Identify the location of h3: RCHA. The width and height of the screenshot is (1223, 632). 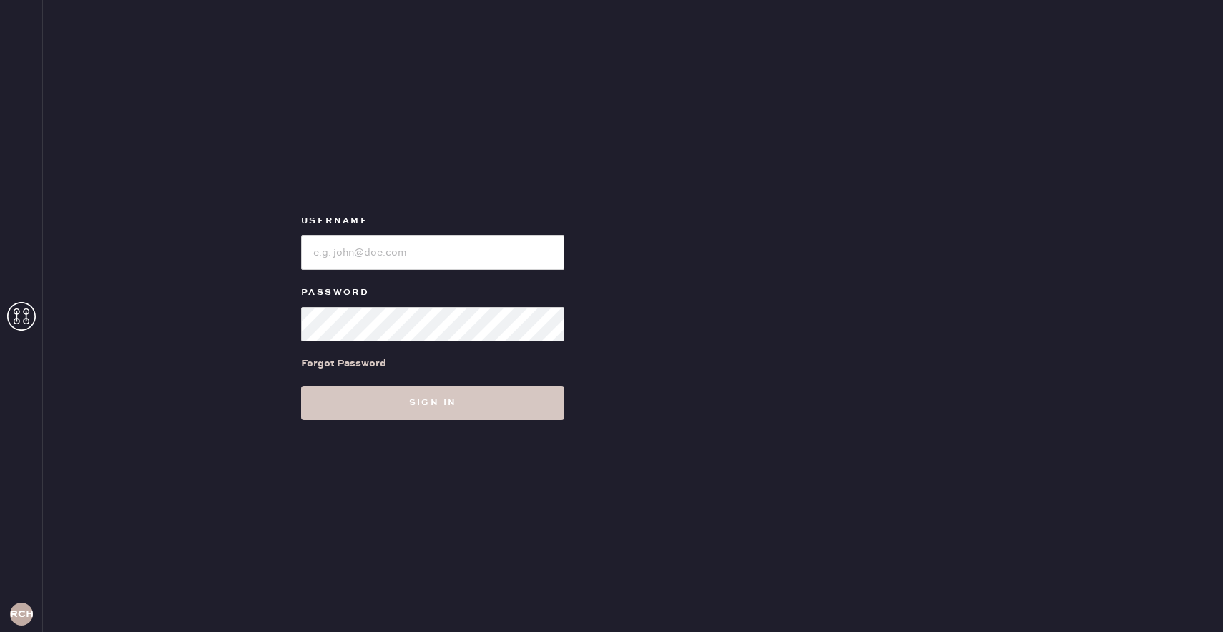
(21, 614).